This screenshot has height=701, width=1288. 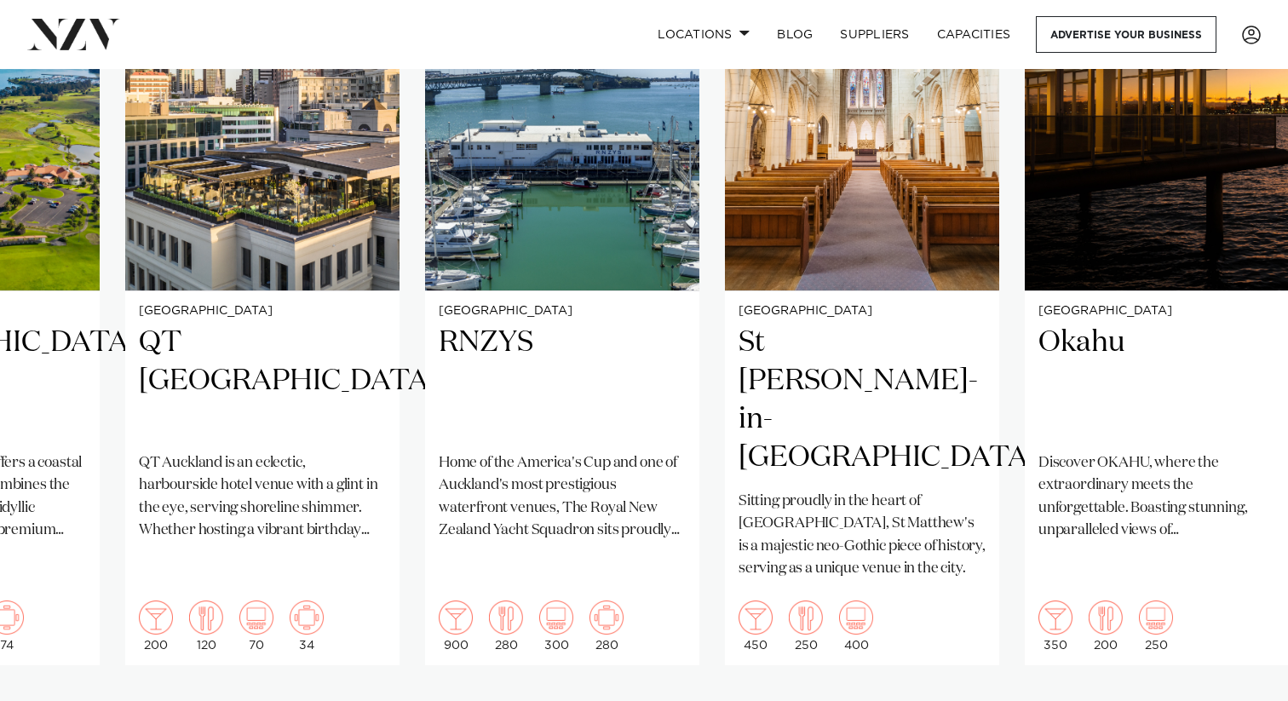 I want to click on div: 300, so click(x=556, y=626).